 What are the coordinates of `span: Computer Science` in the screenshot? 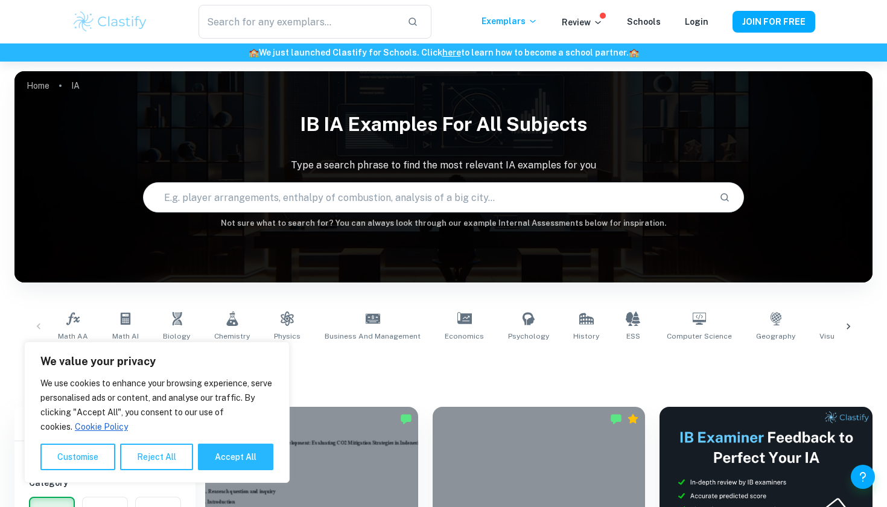 It's located at (699, 336).